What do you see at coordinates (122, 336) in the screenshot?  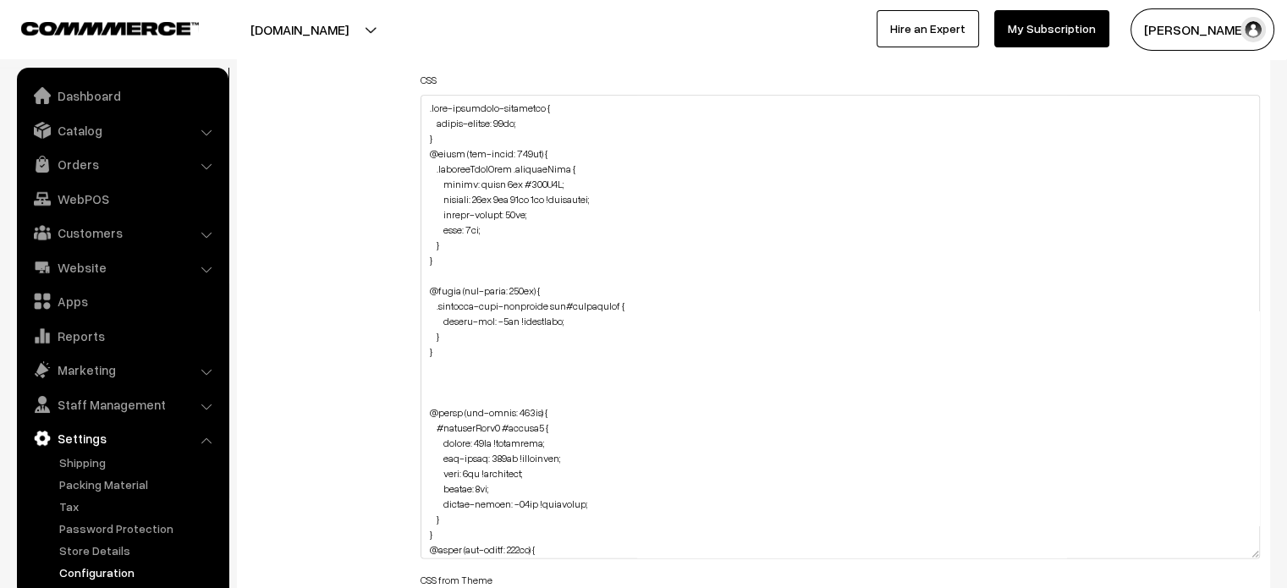 I see `a: Reports` at bounding box center [122, 336].